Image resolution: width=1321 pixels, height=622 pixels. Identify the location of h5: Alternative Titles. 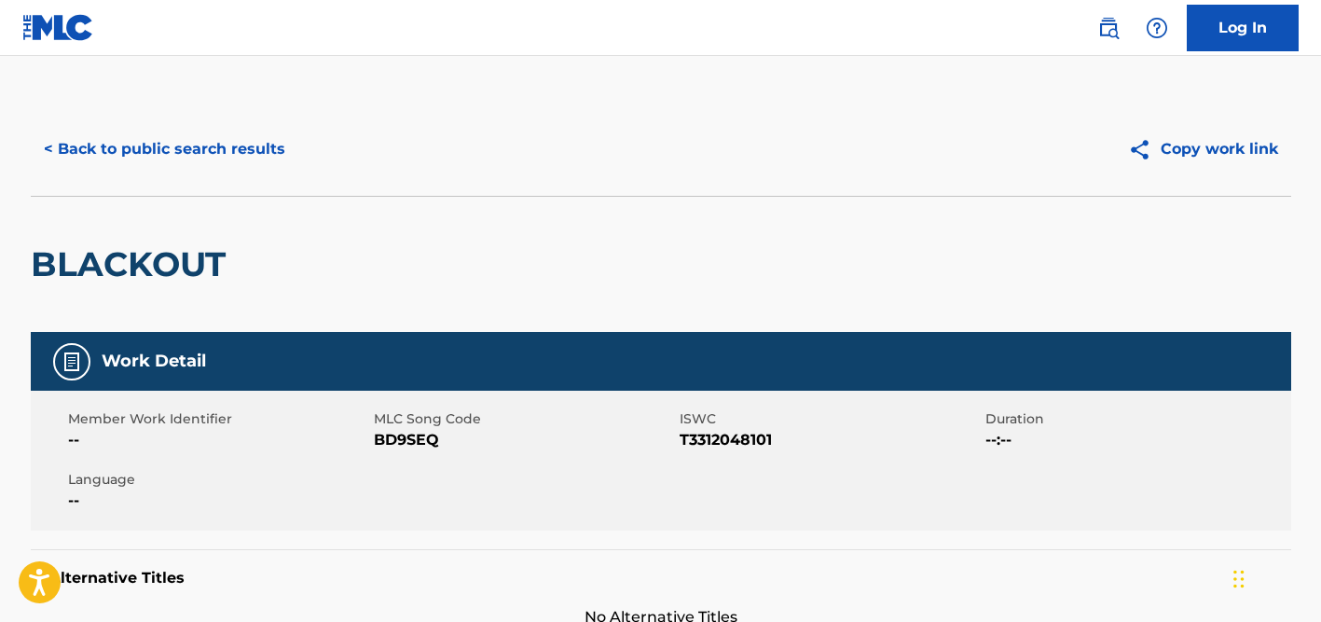
(661, 578).